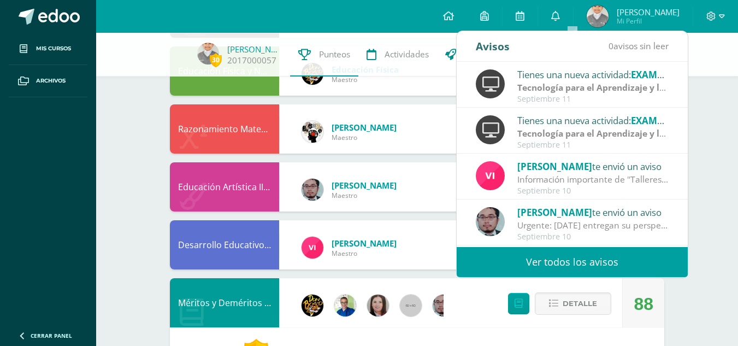 This screenshot has width=738, height=346. Describe the element at coordinates (593, 133) in the screenshot. I see `div: | Zona` at that location.